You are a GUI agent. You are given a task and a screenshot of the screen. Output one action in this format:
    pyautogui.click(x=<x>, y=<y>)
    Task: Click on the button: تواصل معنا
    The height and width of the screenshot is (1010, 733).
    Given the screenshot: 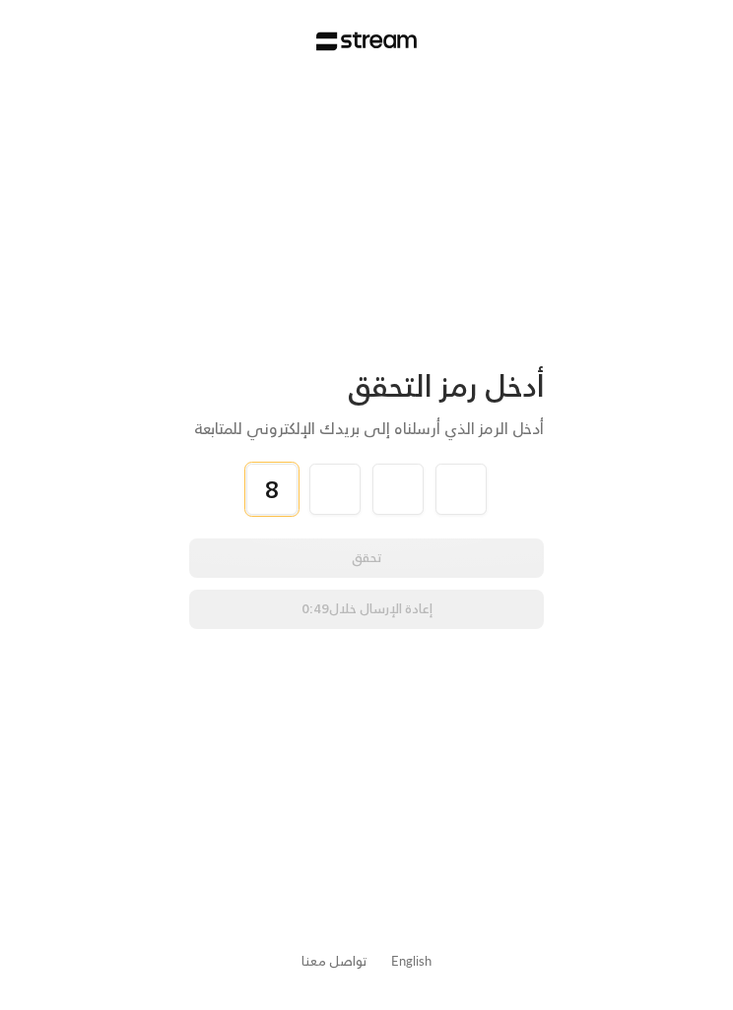 What is the action you would take?
    pyautogui.click(x=334, y=962)
    